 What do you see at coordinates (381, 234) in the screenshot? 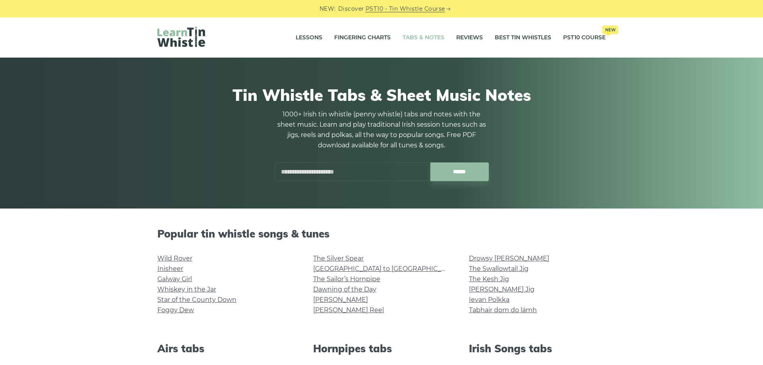
I see `h2: Popular tin whistle songs & tunes` at bounding box center [381, 234].